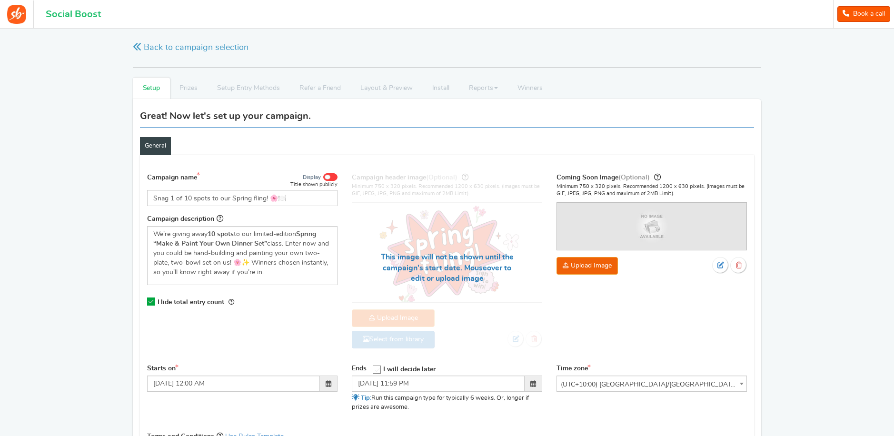  Describe the element at coordinates (393, 340) in the screenshot. I see `a: Select from library` at that location.